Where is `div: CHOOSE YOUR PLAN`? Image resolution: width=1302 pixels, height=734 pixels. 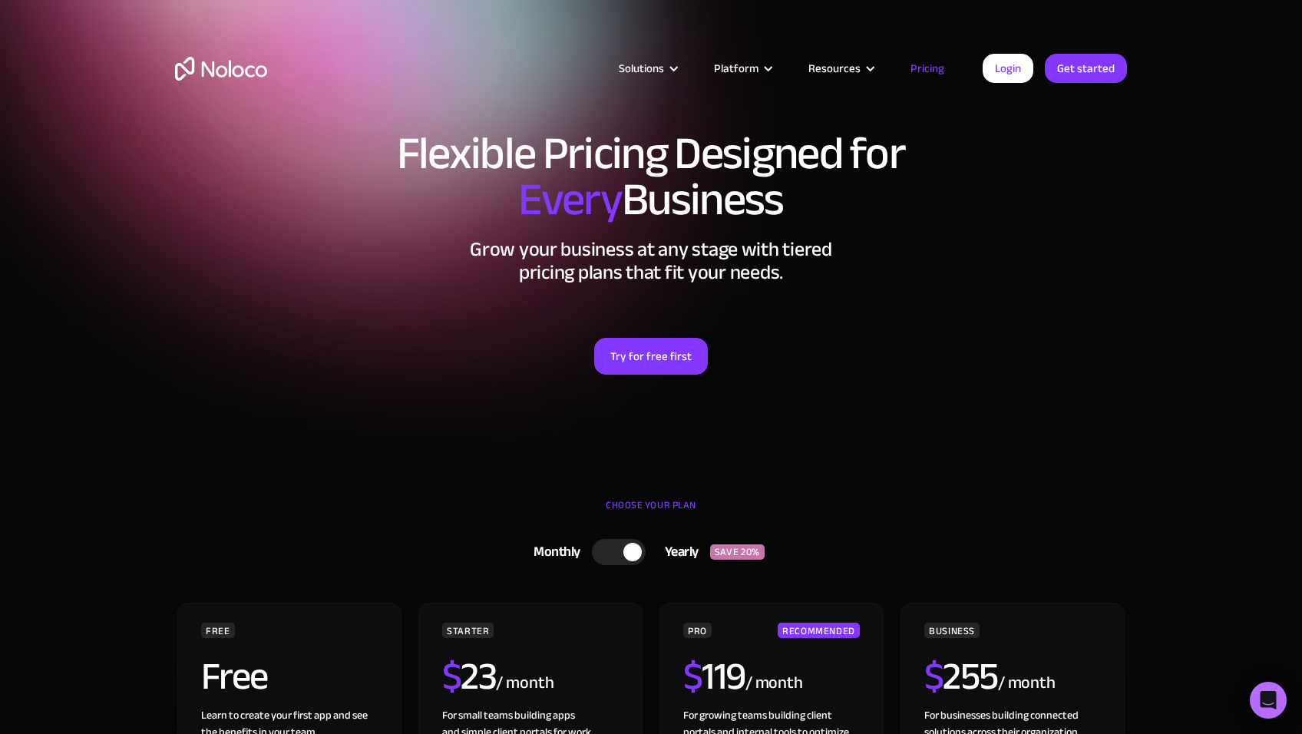 div: CHOOSE YOUR PLAN is located at coordinates (651, 513).